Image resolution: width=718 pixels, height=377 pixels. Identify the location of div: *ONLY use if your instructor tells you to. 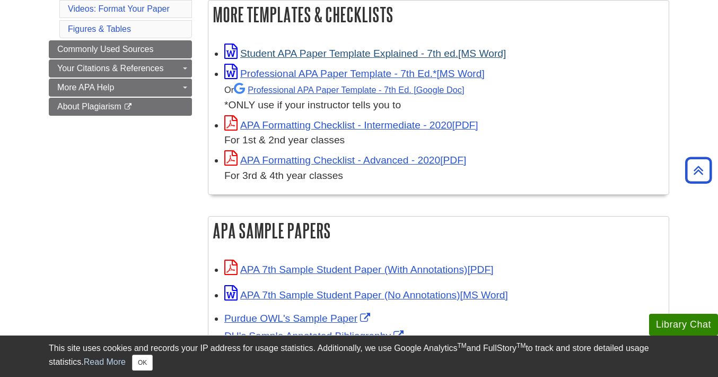
(444, 97).